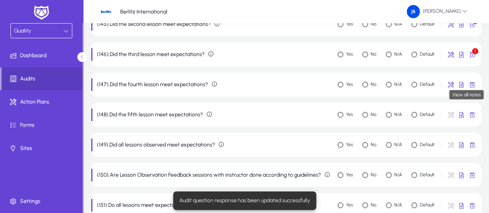 This screenshot has height=213, width=489. I want to click on span: Dashboard, so click(43, 56).